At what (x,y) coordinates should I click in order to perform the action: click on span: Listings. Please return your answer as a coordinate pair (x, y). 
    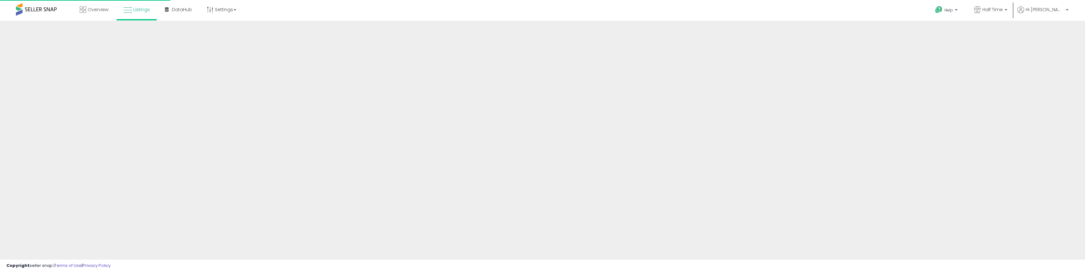
    Looking at the image, I should click on (142, 10).